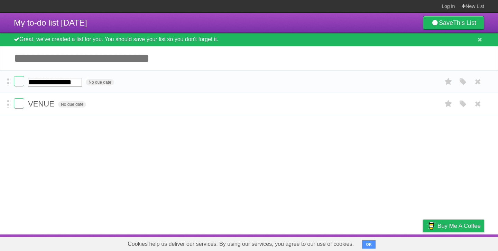  What do you see at coordinates (465, 23) in the screenshot?
I see `b: This List` at bounding box center [465, 23].